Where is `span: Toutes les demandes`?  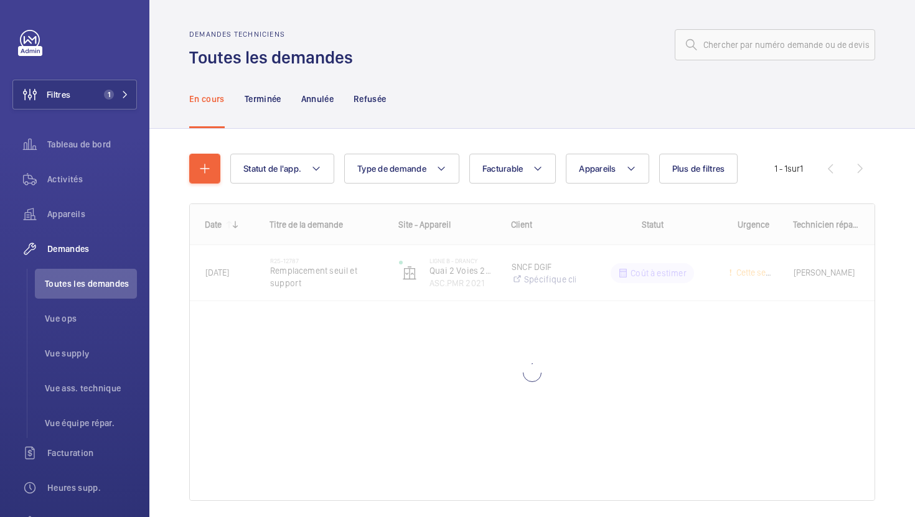
span: Toutes les demandes is located at coordinates (91, 284).